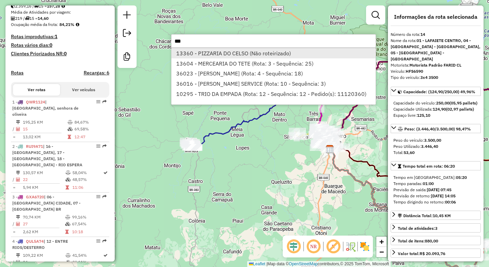 This screenshot has width=489, height=267. What do you see at coordinates (56, 37) in the screenshot?
I see `strong: 1` at bounding box center [56, 37].